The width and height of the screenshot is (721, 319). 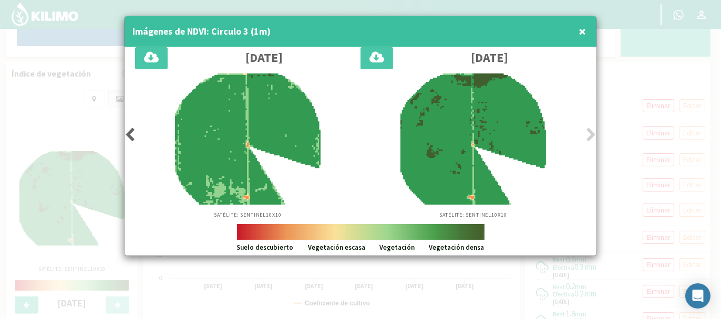 What do you see at coordinates (456, 248) in the screenshot?
I see `p: Vegetación densa` at bounding box center [456, 248].